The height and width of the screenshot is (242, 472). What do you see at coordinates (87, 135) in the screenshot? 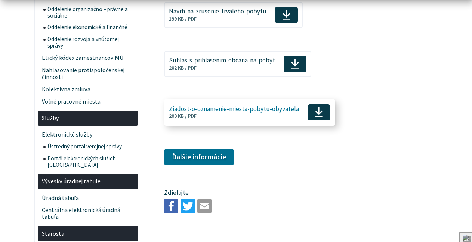
I see `span: Elektronické služby` at bounding box center [87, 135].